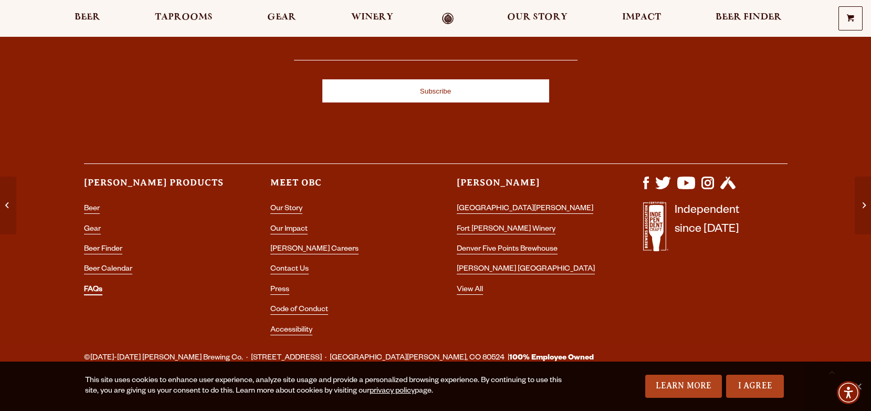 The height and width of the screenshot is (411, 871). What do you see at coordinates (642, 17) in the screenshot?
I see `span: Impact` at bounding box center [642, 17].